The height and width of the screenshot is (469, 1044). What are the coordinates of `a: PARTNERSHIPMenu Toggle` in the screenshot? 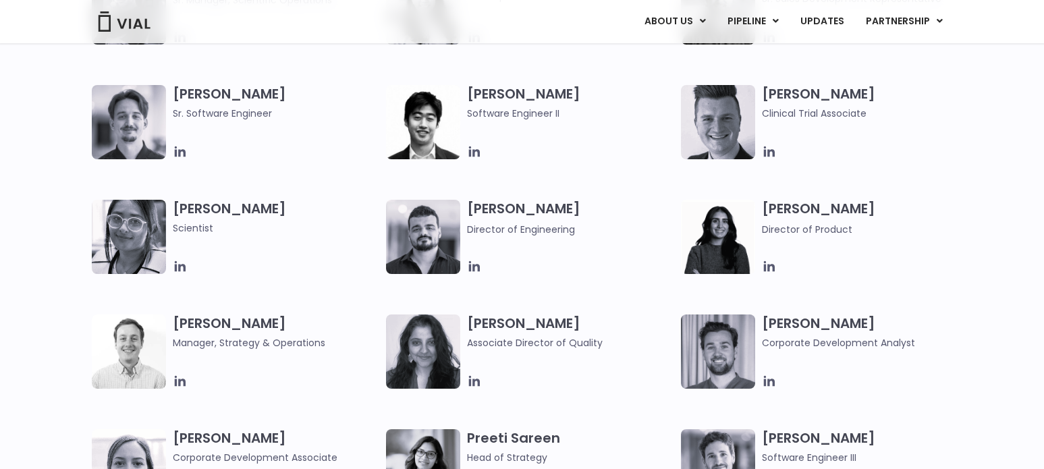 It's located at (904, 22).